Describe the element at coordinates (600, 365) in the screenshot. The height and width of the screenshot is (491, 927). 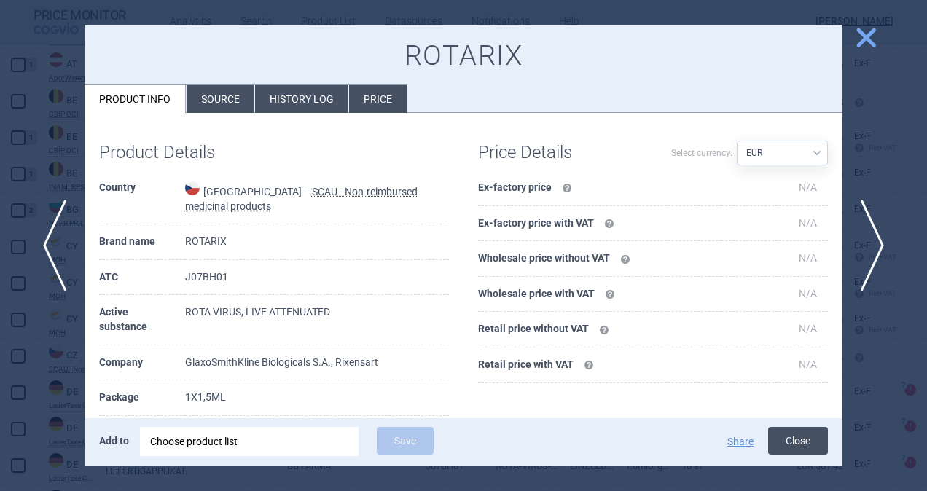
I see `th: Retail price with VAT` at that location.